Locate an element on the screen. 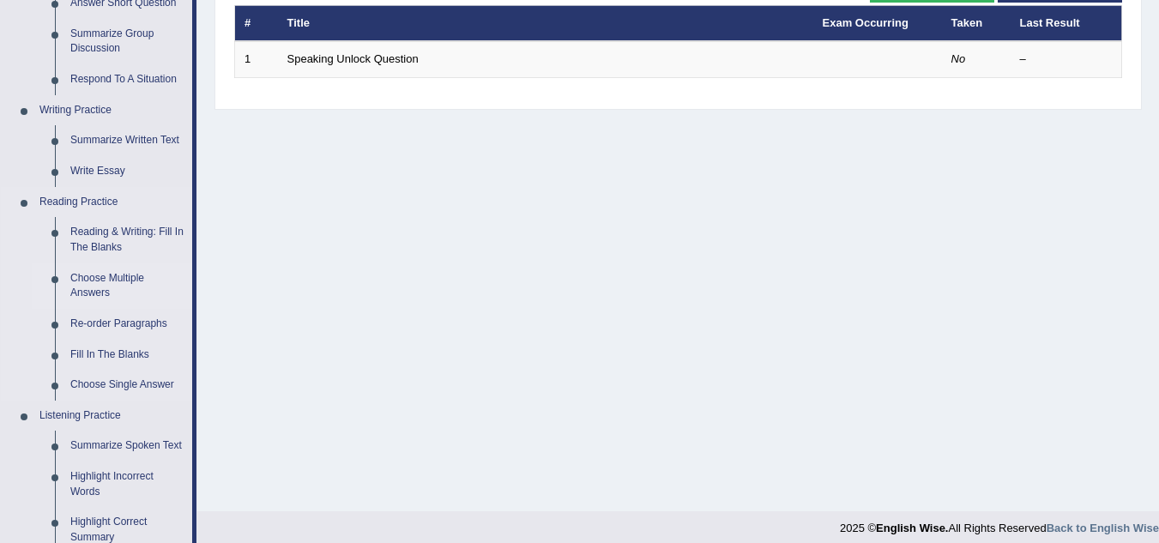 The width and height of the screenshot is (1159, 543). em: No is located at coordinates (958, 58).